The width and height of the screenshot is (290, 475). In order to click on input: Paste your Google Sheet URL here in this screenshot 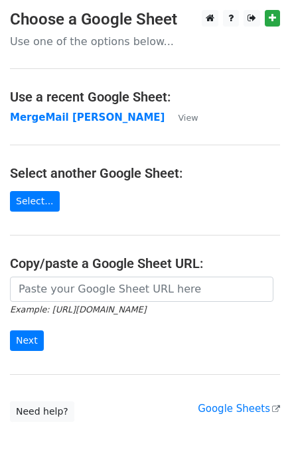, I will do `click(141, 289)`.